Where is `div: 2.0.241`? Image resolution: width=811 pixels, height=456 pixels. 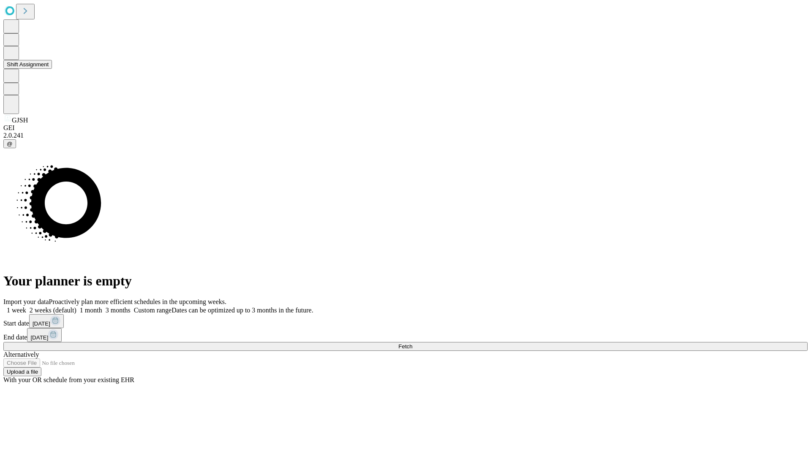
div: 2.0.241 is located at coordinates (406, 136).